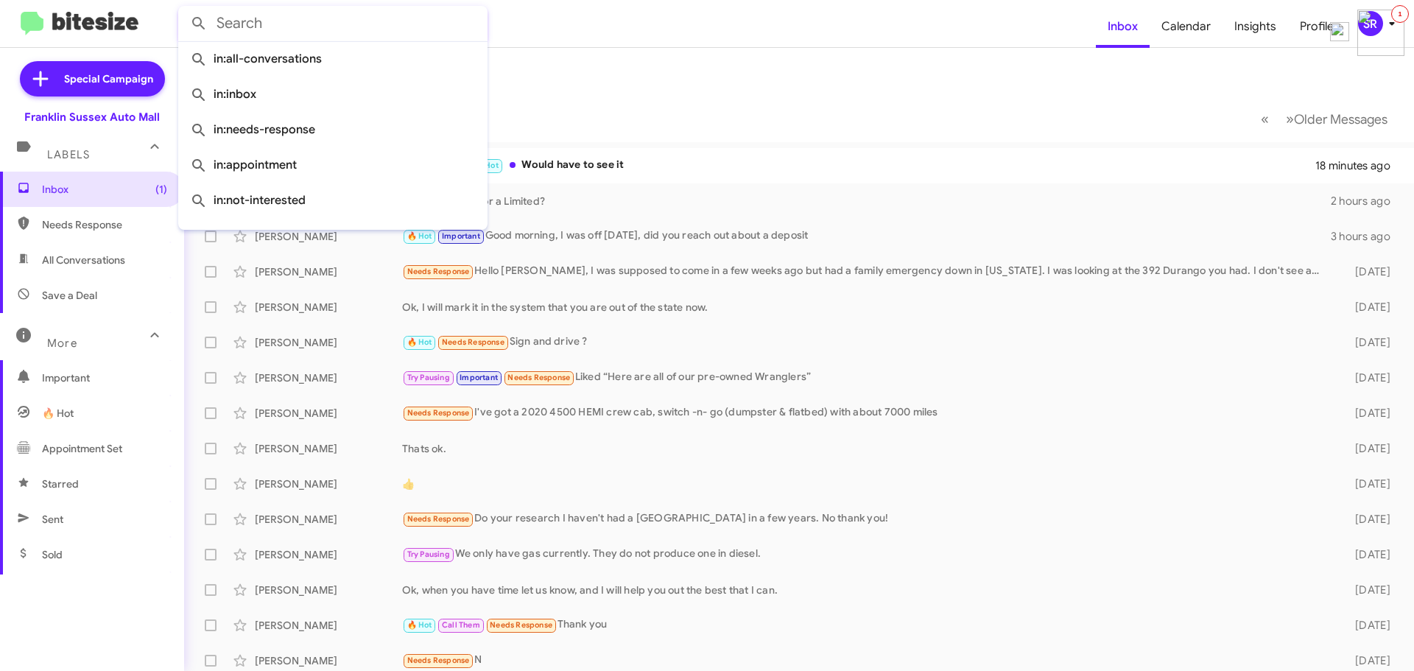 The height and width of the screenshot is (671, 1414). I want to click on span: Calendar, so click(1185, 27).